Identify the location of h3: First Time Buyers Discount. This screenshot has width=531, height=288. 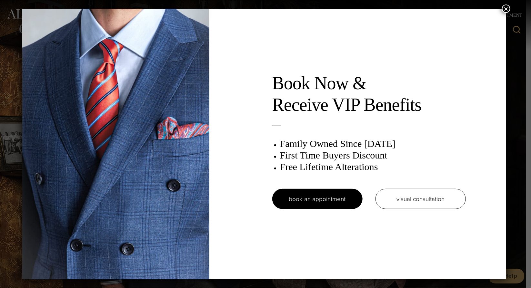
(373, 155).